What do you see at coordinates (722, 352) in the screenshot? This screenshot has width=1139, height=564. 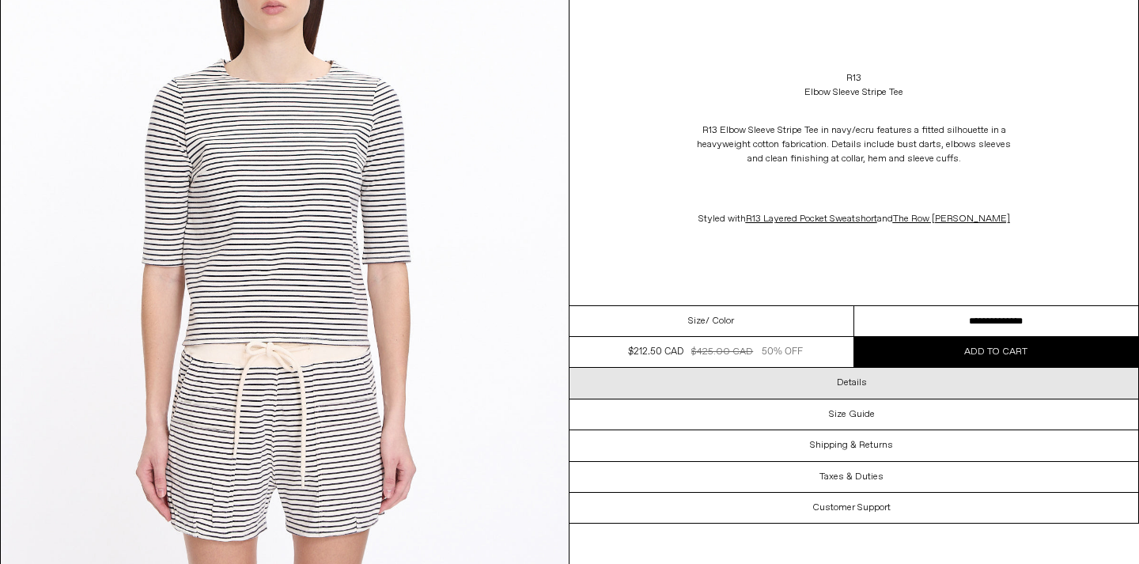 I see `div: $425.00 CAD` at bounding box center [722, 352].